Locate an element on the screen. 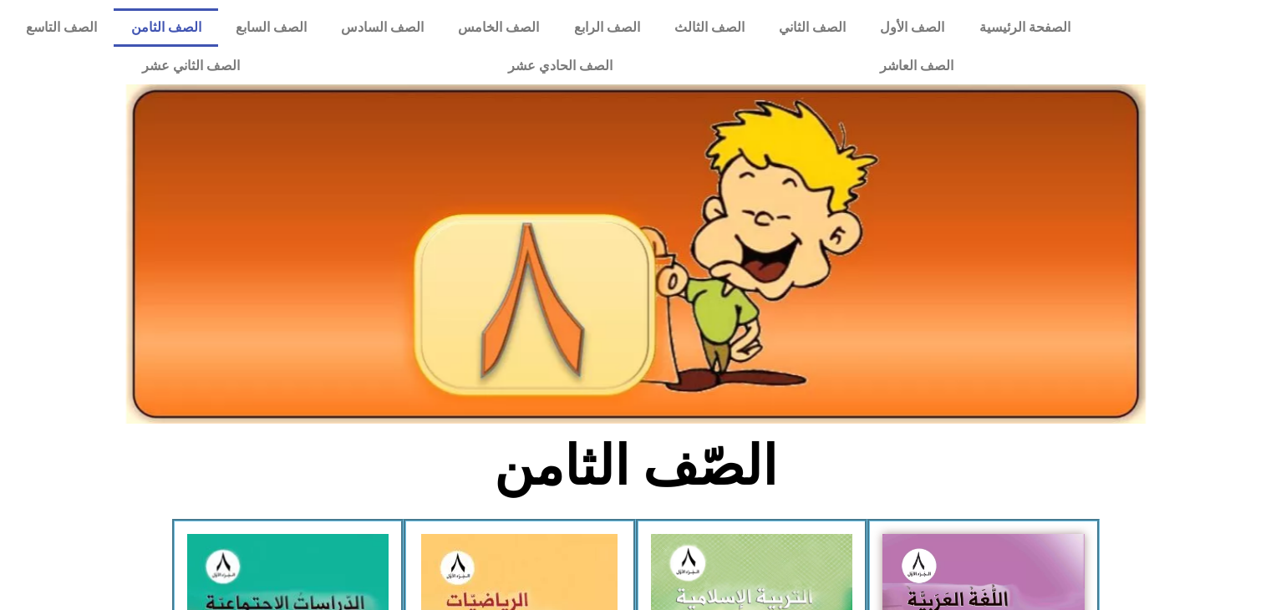 This screenshot has height=610, width=1271. a: الصف الثامن is located at coordinates (165, 28).